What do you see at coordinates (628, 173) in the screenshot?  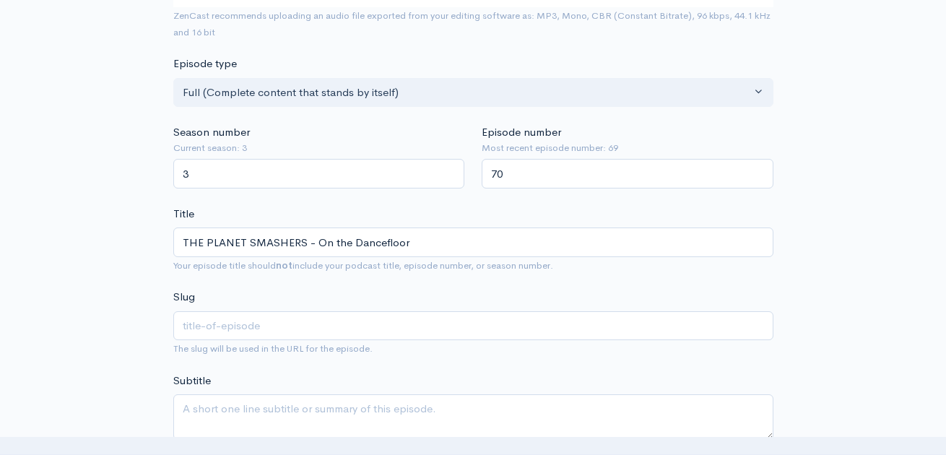 I see `input: Enter episode number` at bounding box center [628, 173].